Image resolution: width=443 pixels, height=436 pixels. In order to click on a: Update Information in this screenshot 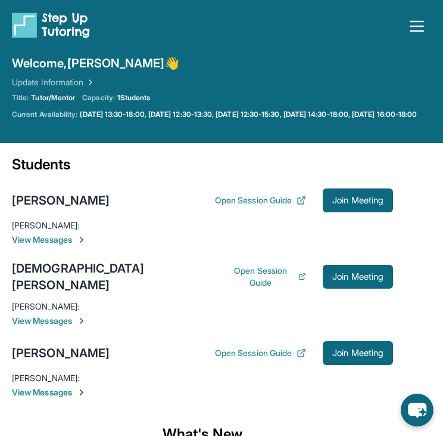, I will do `click(54, 82)`.